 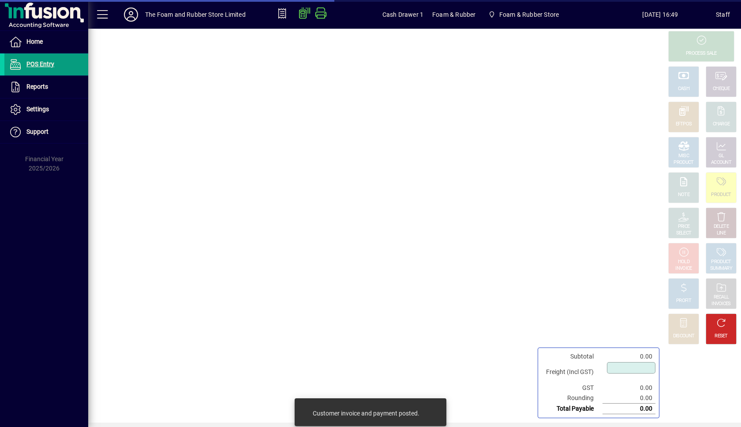 I want to click on span: Cash Drawer 1, so click(x=403, y=15).